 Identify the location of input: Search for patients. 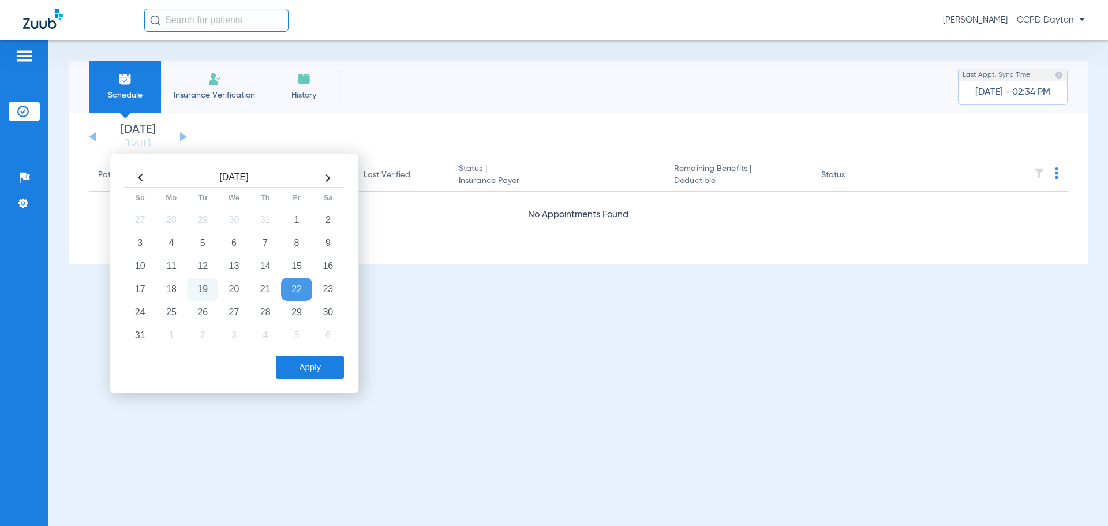
(216, 20).